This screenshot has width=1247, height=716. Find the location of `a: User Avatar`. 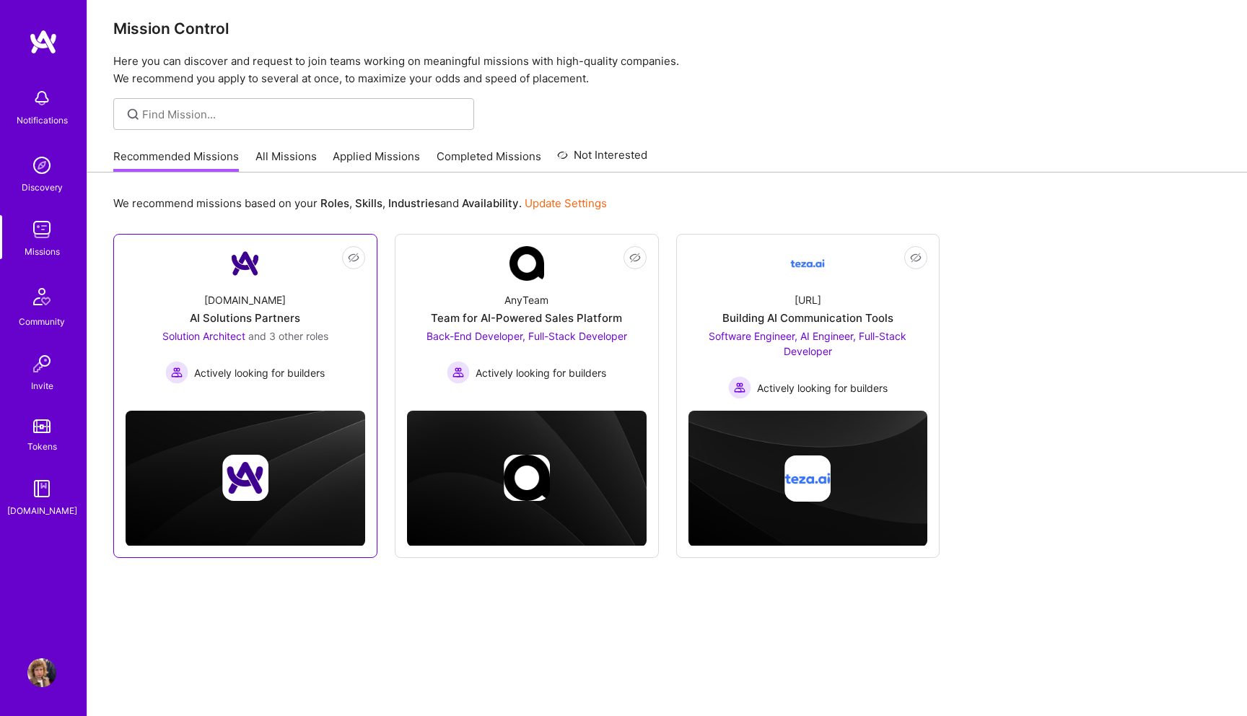

a: User Avatar is located at coordinates (42, 672).